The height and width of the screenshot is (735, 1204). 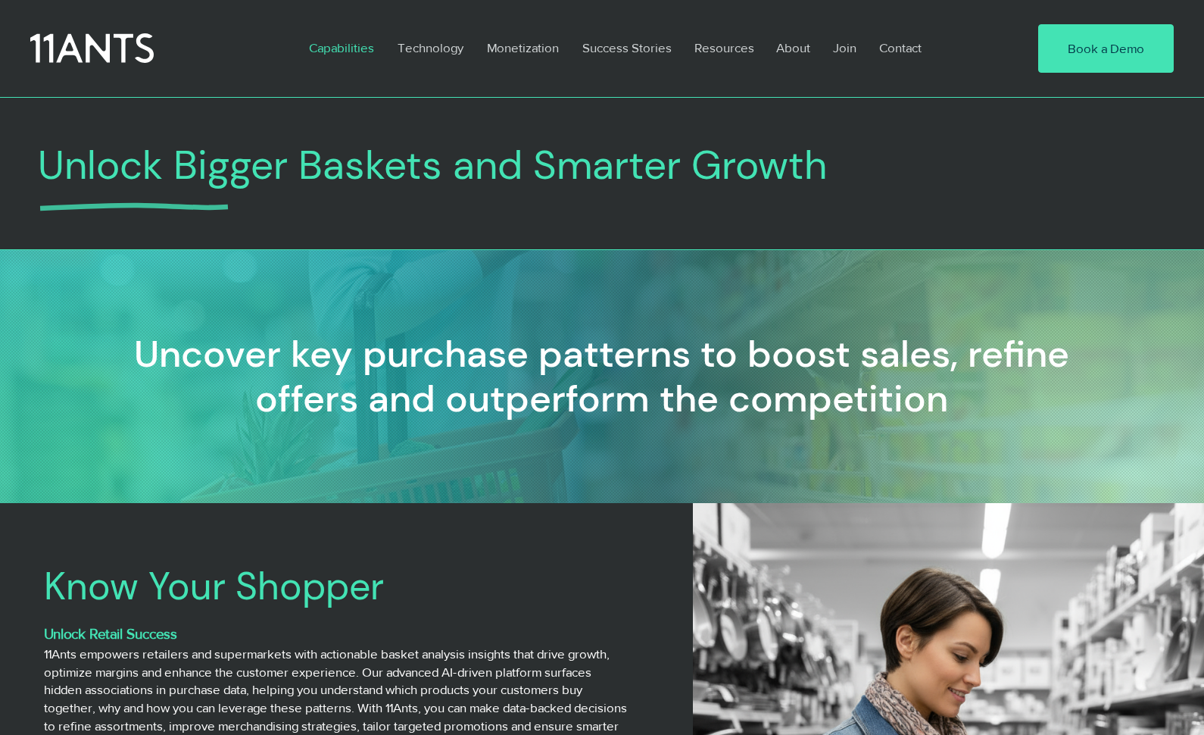 I want to click on a: Join, so click(x=844, y=48).